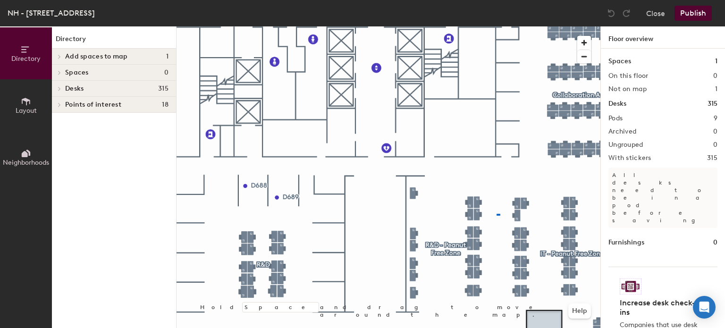 Image resolution: width=725 pixels, height=328 pixels. What do you see at coordinates (629, 158) in the screenshot?
I see `h2: With stickers` at bounding box center [629, 158].